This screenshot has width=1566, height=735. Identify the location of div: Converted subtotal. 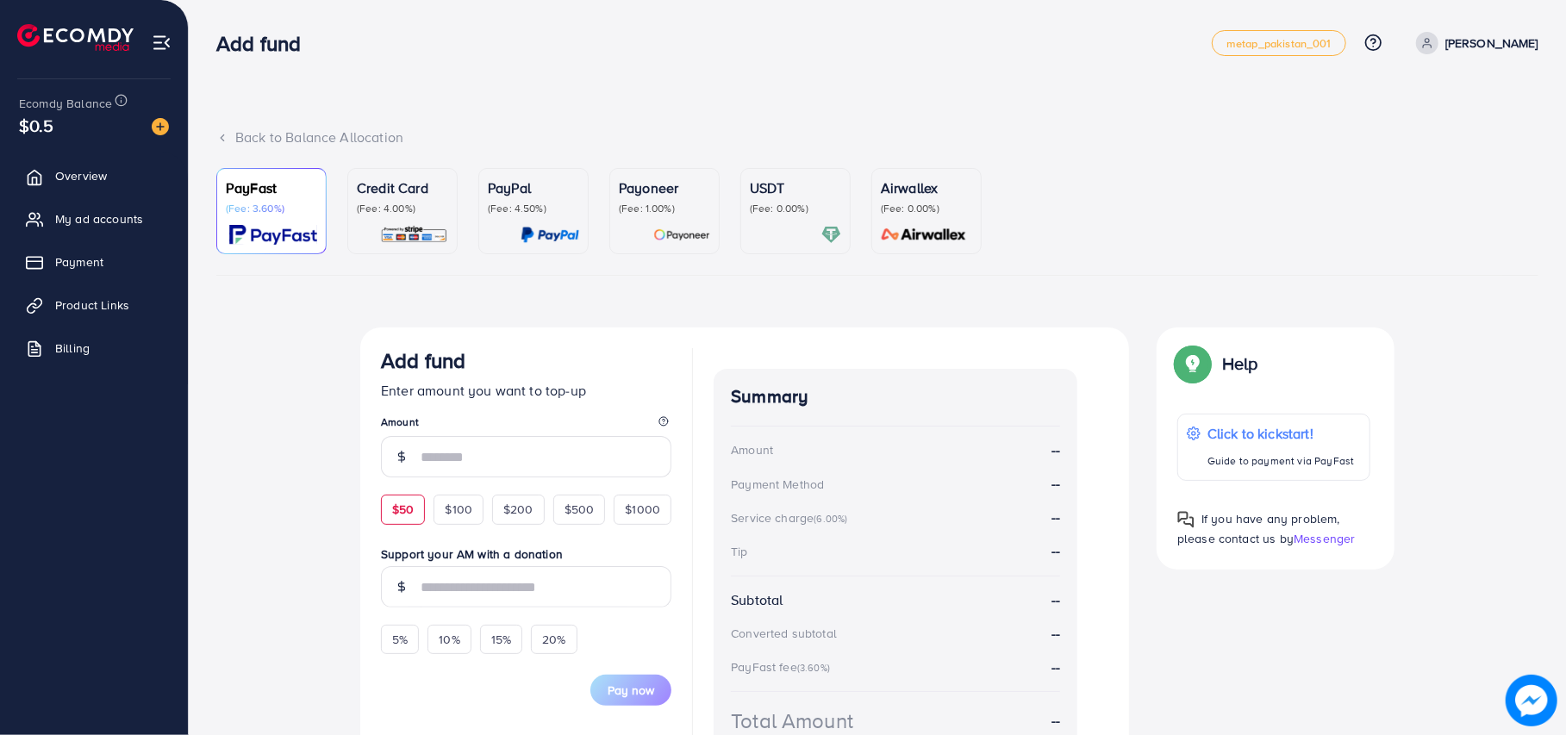
(783, 633).